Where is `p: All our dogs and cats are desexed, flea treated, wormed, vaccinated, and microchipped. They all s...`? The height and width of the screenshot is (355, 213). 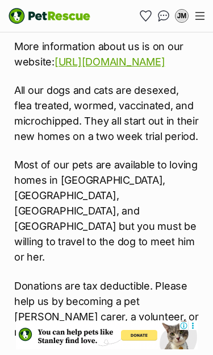 p: All our dogs and cats are desexed, flea treated, wormed, vaccinated, and microchipped. They all s... is located at coordinates (106, 113).